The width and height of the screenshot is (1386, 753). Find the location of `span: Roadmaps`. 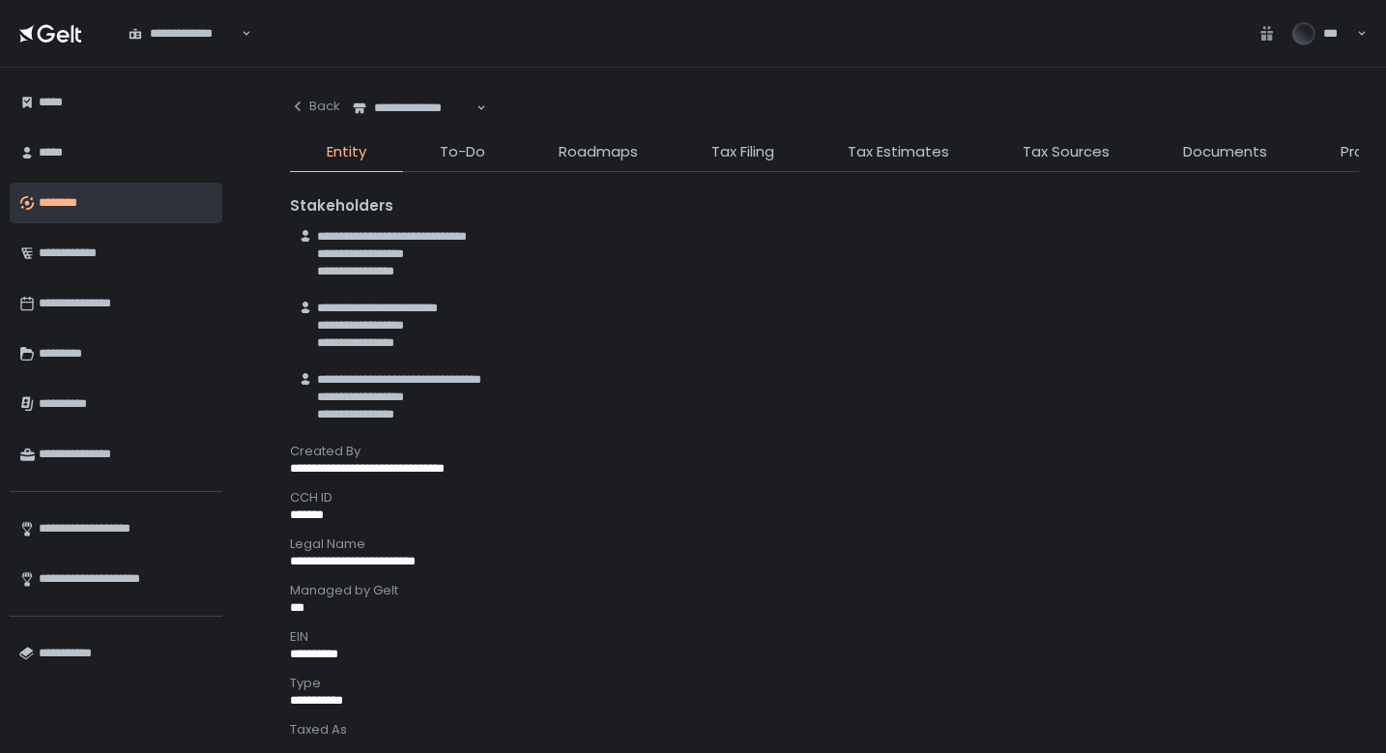

span: Roadmaps is located at coordinates (598, 152).